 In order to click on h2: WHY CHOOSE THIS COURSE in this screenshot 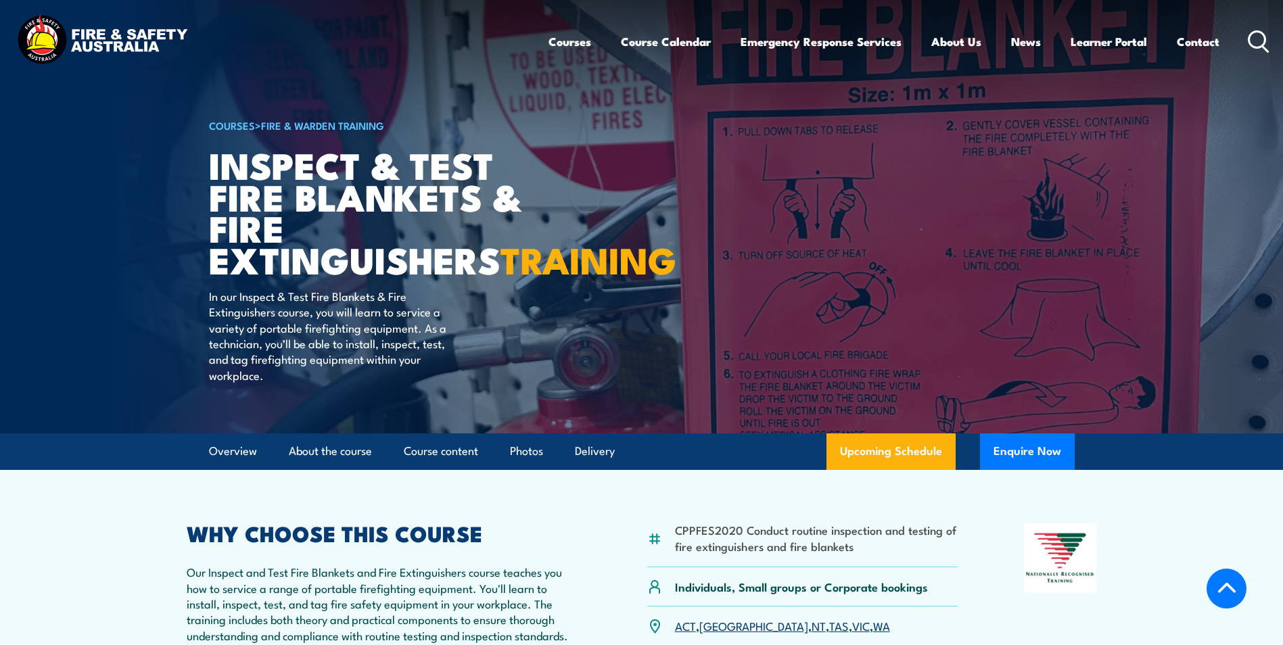, I will do `click(384, 533)`.